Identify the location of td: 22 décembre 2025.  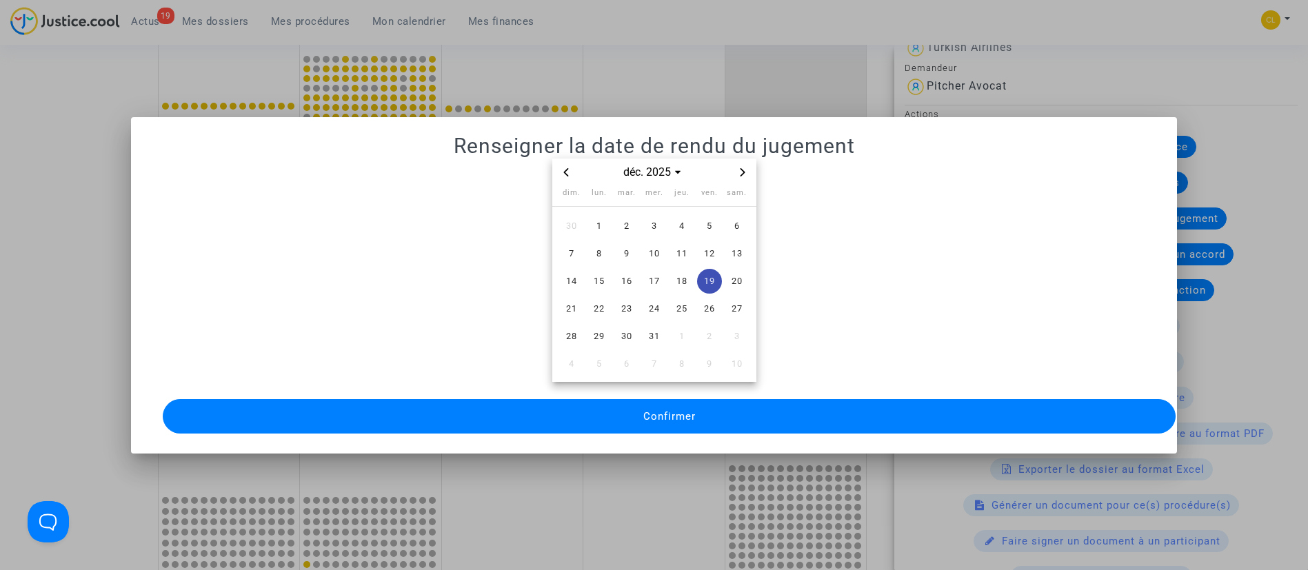
(599, 309).